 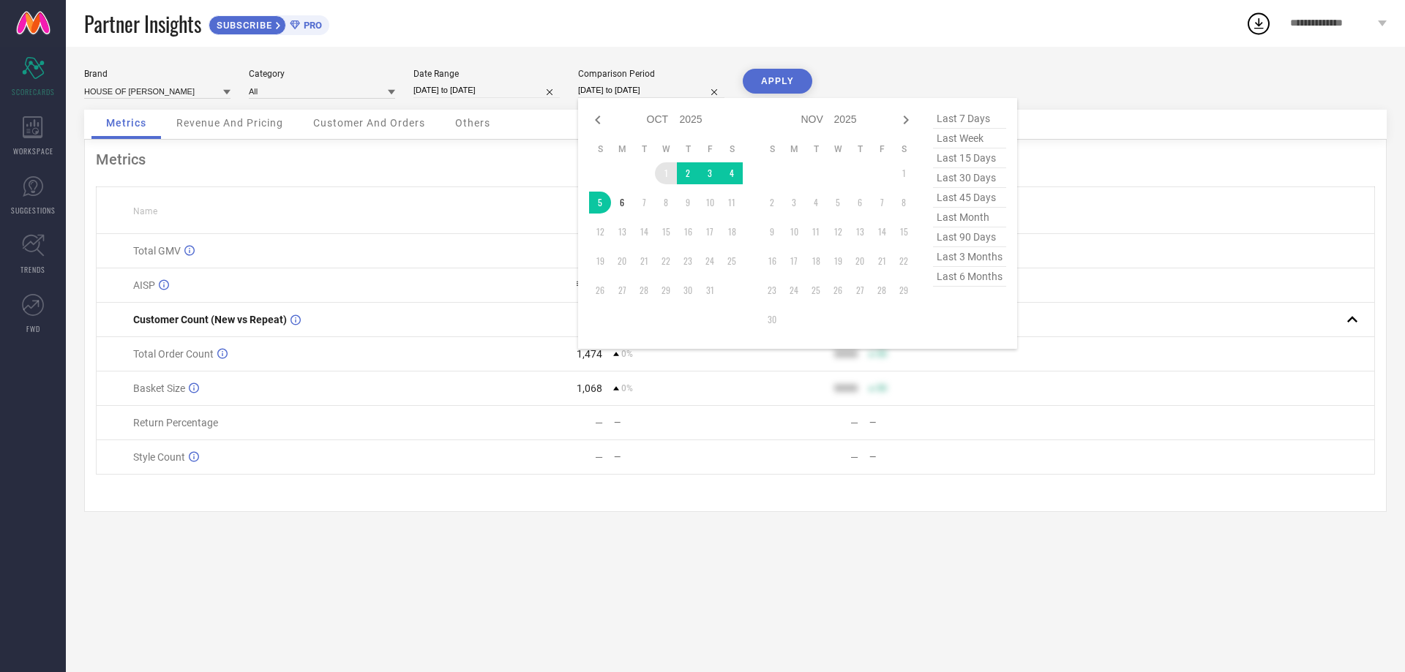 What do you see at coordinates (882, 290) in the screenshot?
I see `td: Fri Nov 28 2025` at bounding box center [882, 290].